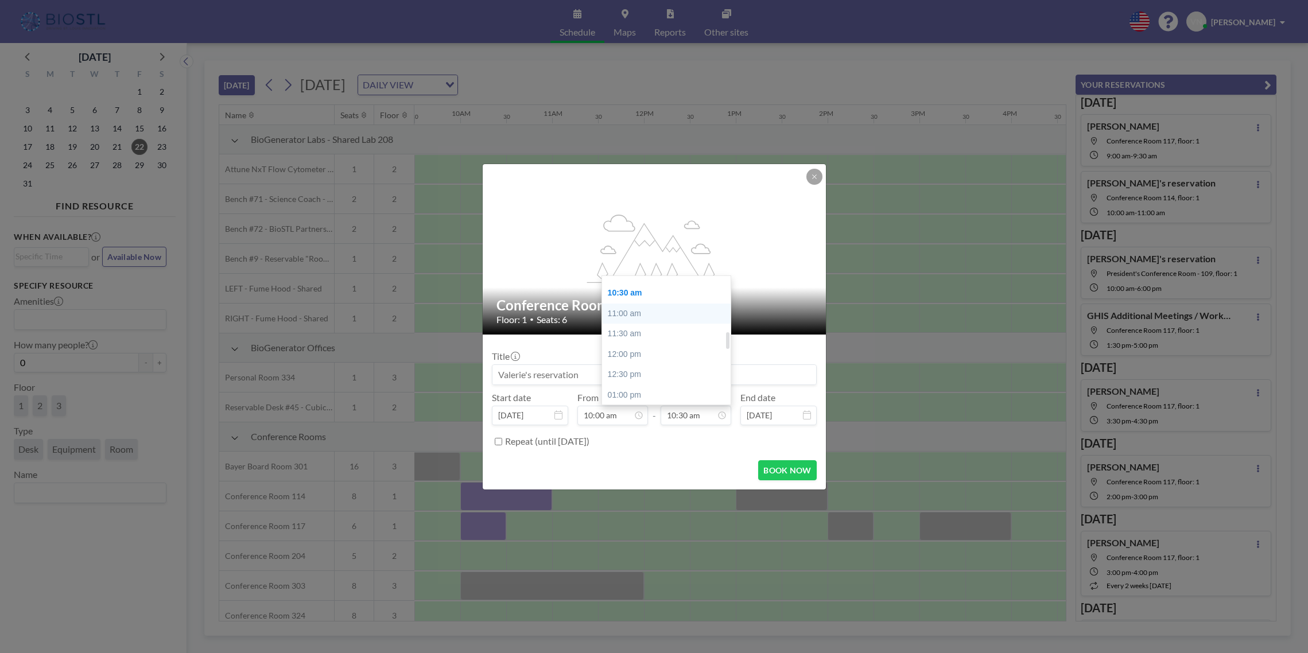 This screenshot has height=653, width=1308. I want to click on label: From, so click(588, 398).